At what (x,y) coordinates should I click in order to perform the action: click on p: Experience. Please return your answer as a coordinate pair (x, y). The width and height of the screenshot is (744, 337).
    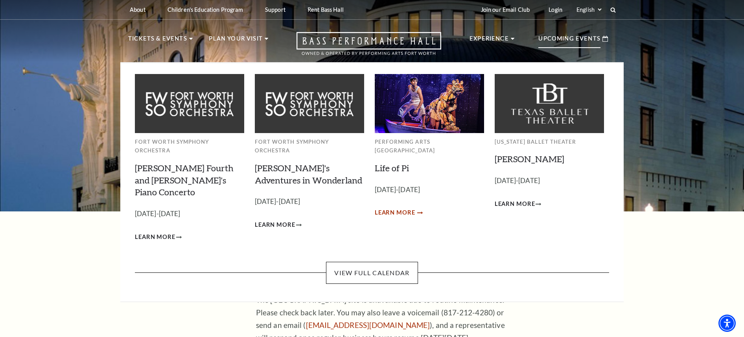
    Looking at the image, I should click on (489, 41).